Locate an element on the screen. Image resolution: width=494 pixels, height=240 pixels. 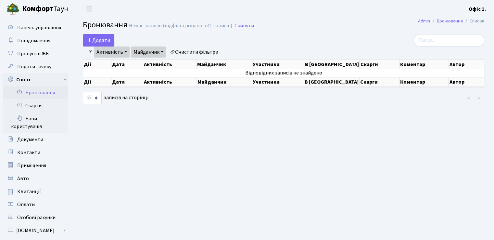
a: Admin is located at coordinates (424, 21).